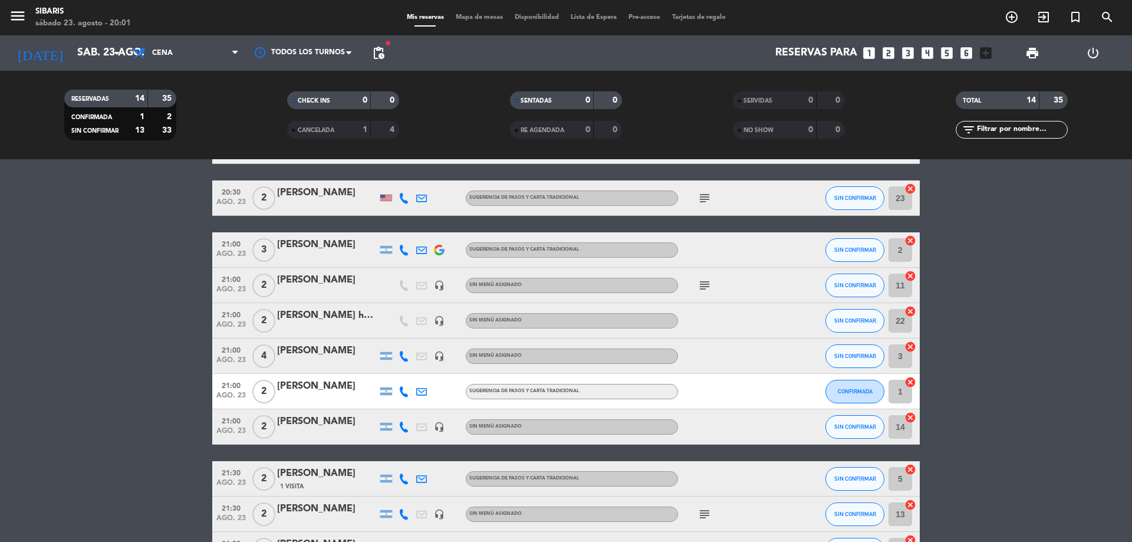 The height and width of the screenshot is (542, 1132). I want to click on i: looks_6, so click(967, 53).